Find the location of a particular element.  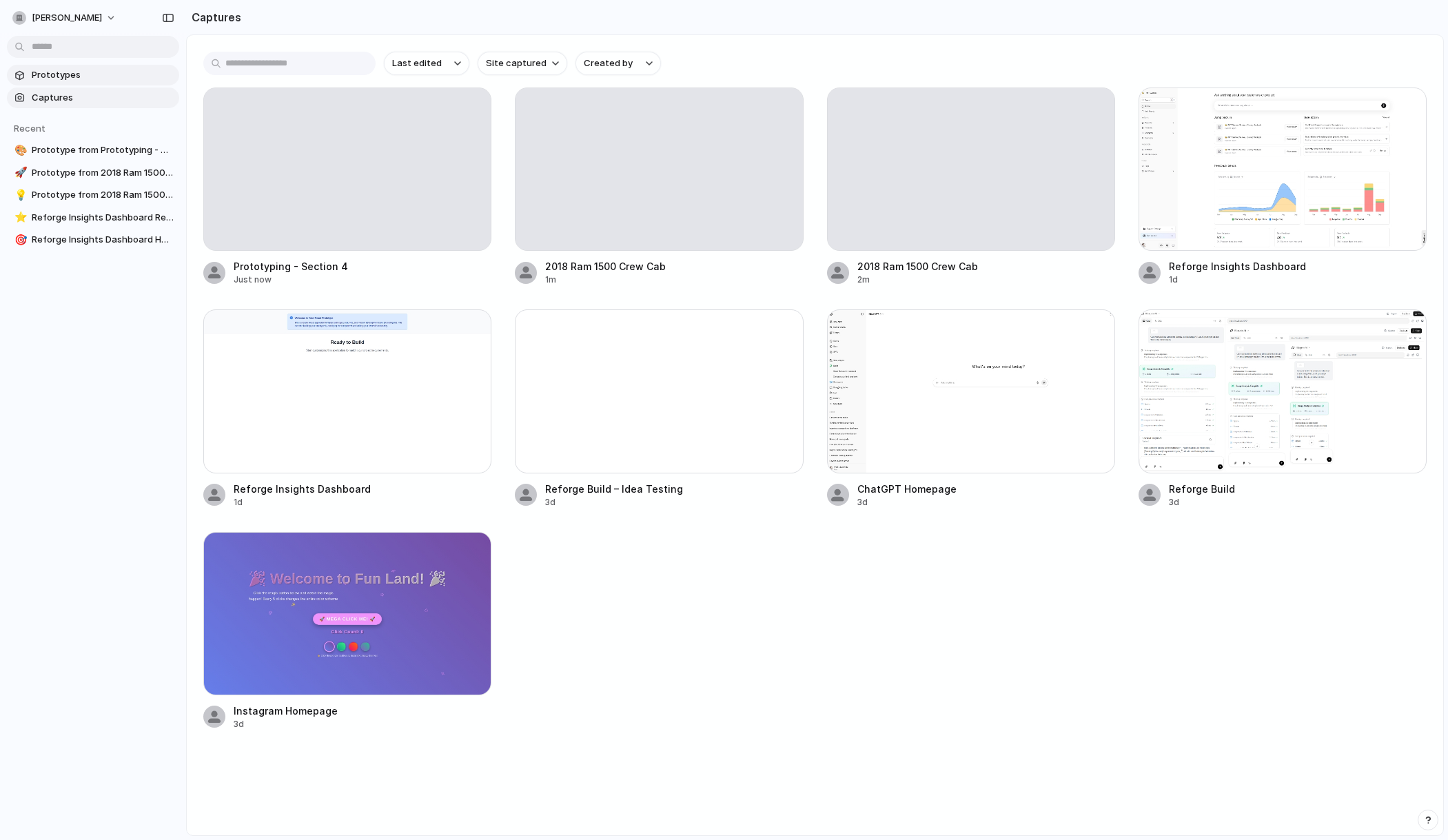

a: 💡Prototype from 2018 Ram 1500 Crew Cab is located at coordinates (93, 195).